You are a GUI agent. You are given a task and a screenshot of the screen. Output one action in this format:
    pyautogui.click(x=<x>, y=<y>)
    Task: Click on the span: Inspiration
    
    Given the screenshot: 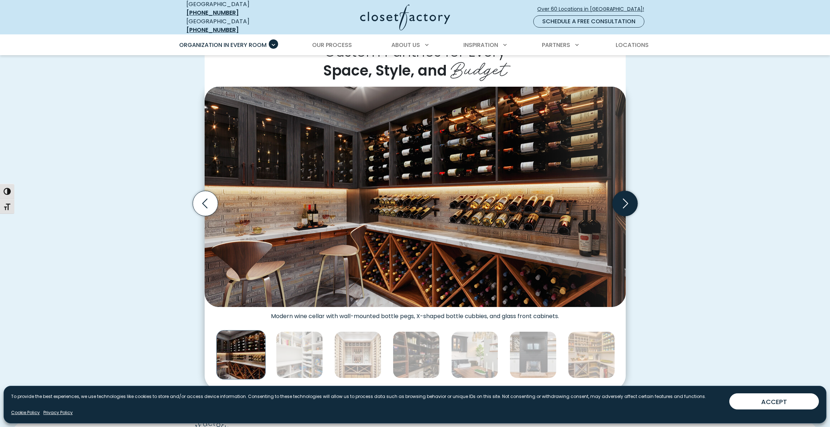 What is the action you would take?
    pyautogui.click(x=480, y=45)
    